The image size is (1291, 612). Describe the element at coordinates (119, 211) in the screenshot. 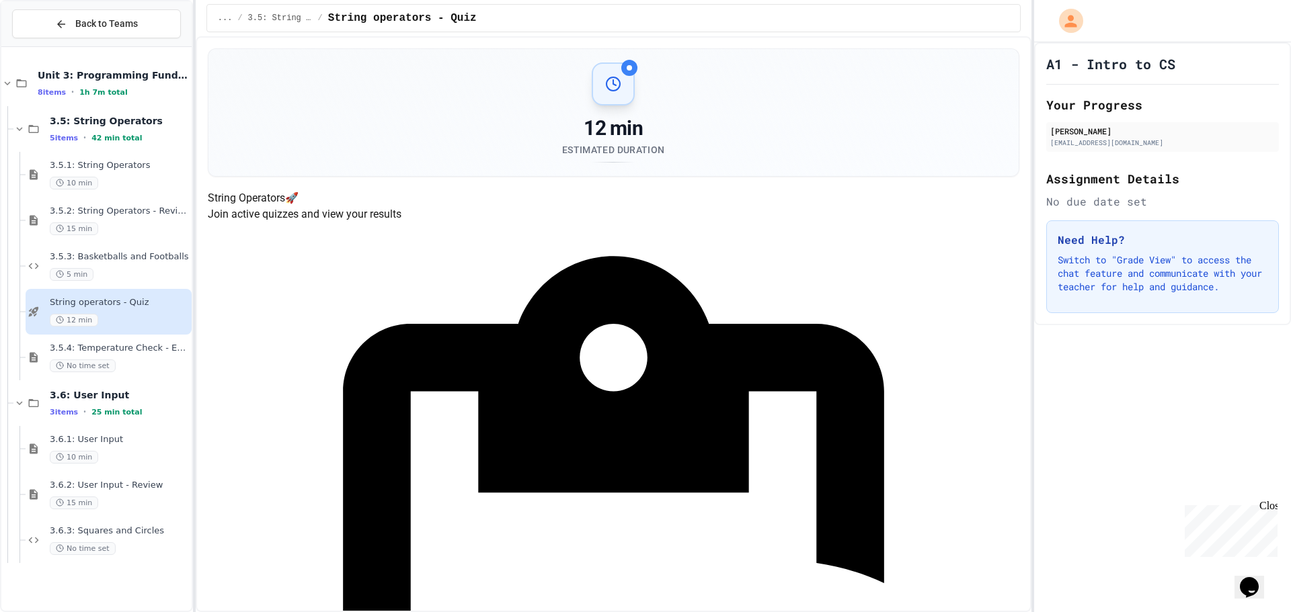

I see `span: 3.5.2: String Operators - Review` at that location.